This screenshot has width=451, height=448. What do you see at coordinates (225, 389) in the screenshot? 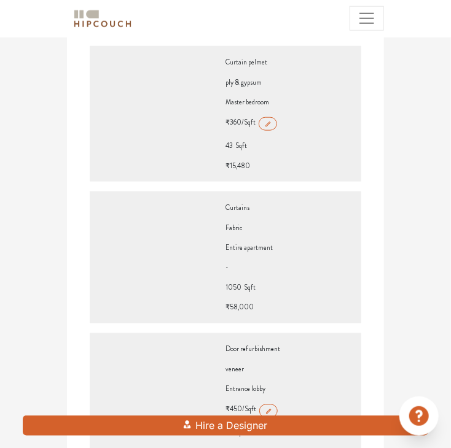
I see `td: Entrance lobby` at bounding box center [225, 389].